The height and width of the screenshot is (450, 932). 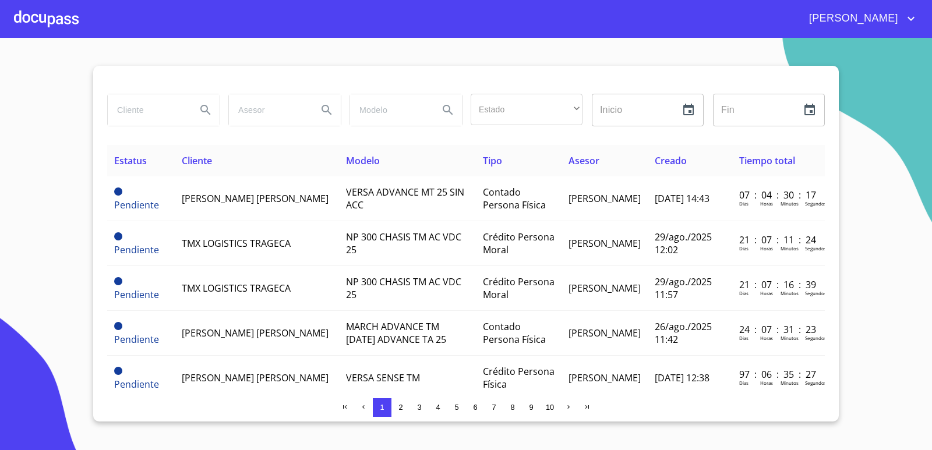 I want to click on span: 5, so click(x=456, y=407).